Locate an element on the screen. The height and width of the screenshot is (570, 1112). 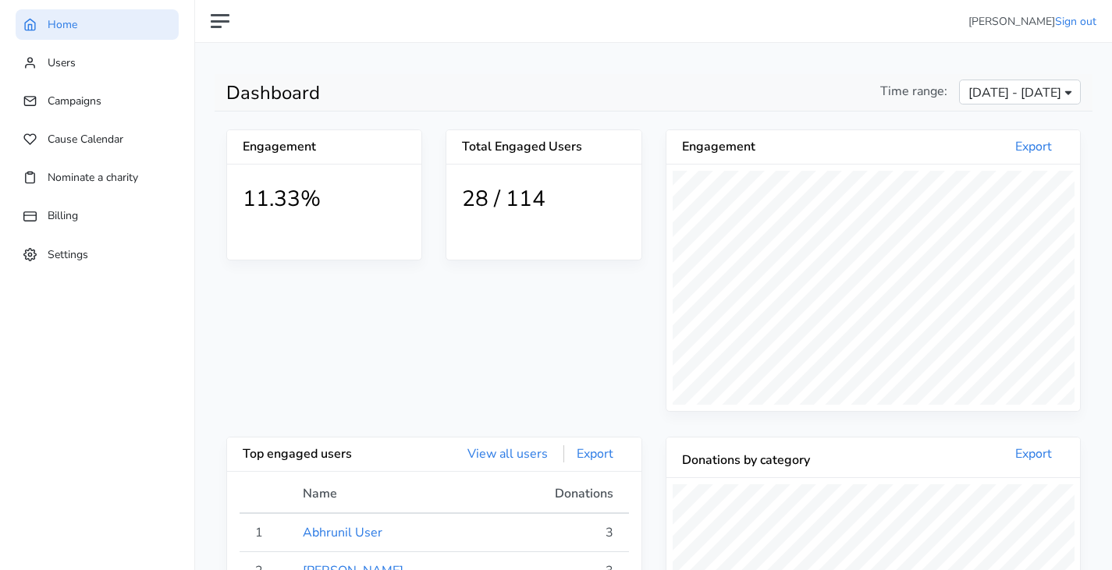
span: Cause Calendar is located at coordinates (85, 139).